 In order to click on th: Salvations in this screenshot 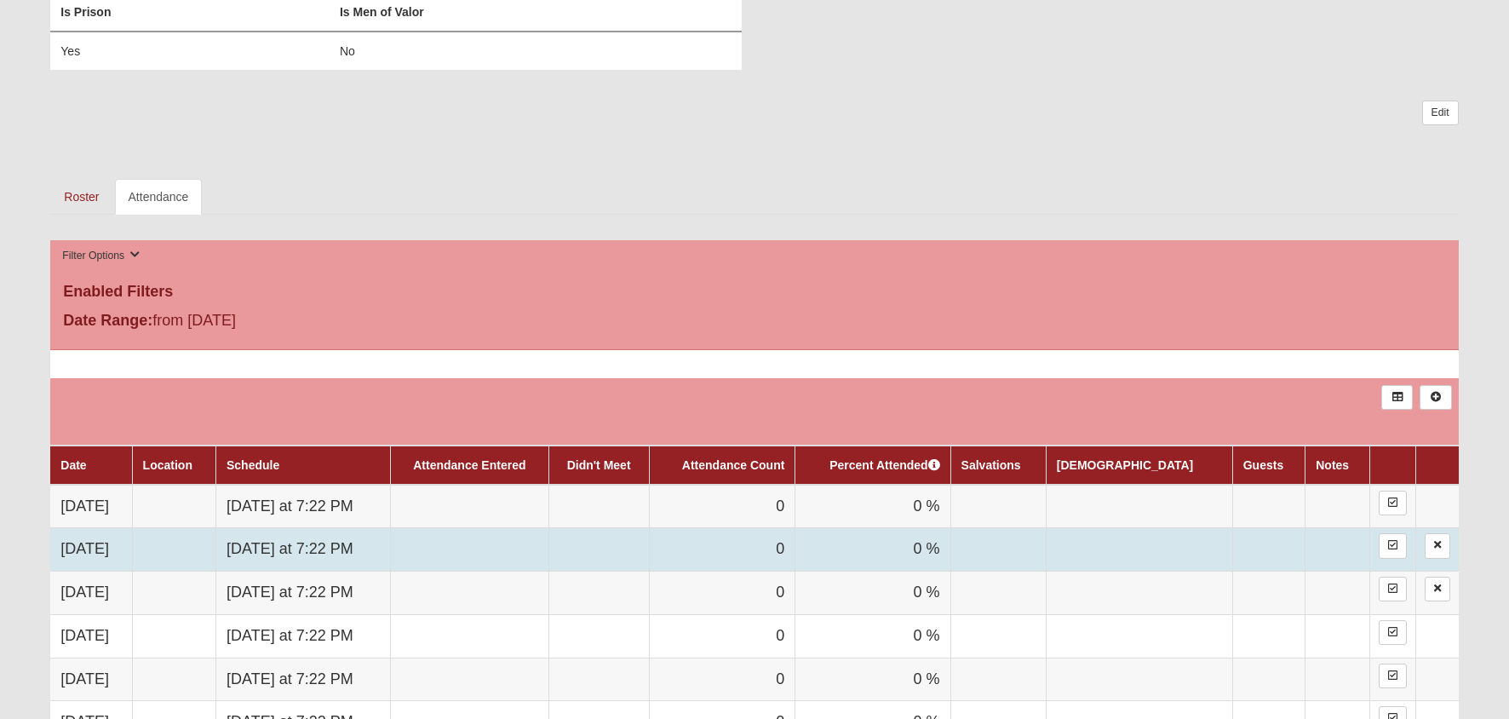, I will do `click(998, 465)`.